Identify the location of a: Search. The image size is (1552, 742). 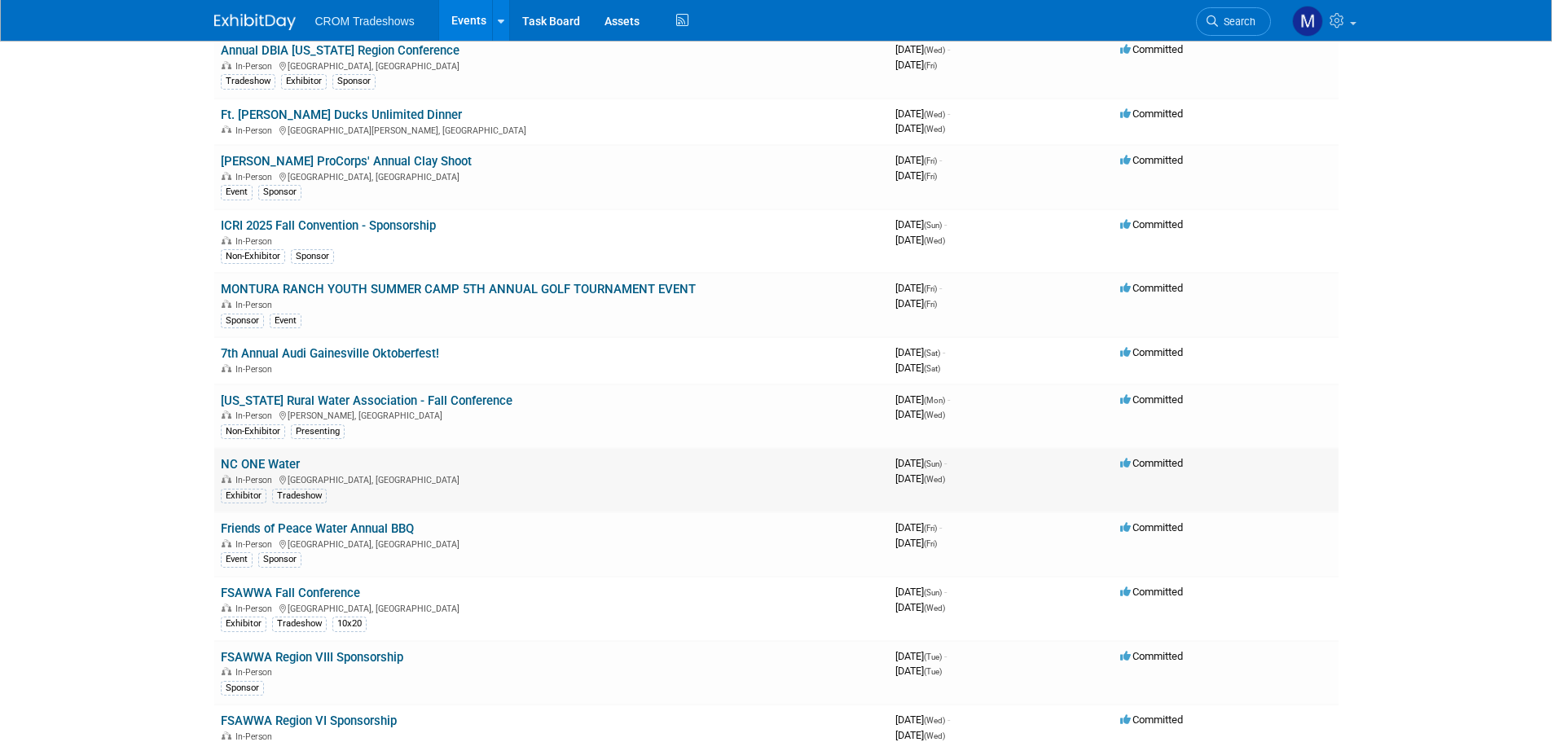
(1233, 21).